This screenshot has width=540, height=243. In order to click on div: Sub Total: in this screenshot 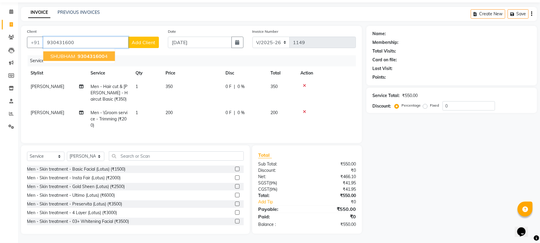, I will do `click(281, 164)`.